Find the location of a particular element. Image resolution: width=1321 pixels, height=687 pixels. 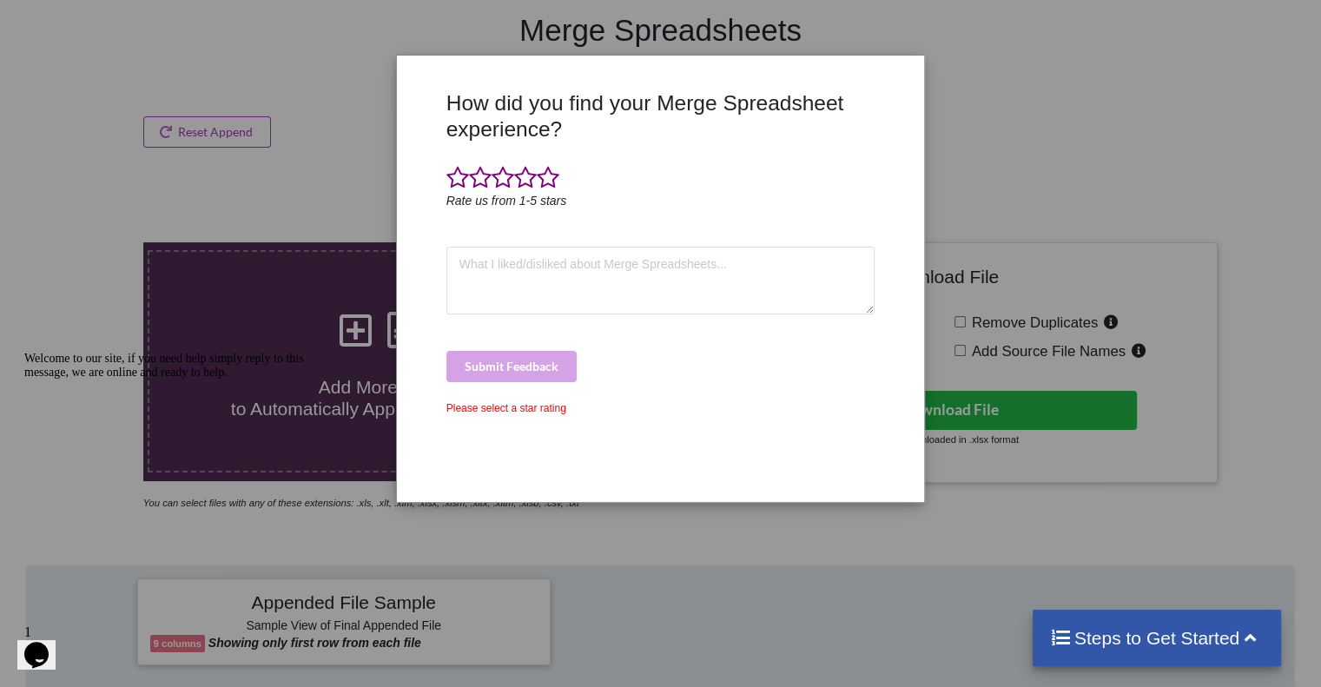

span: 1 is located at coordinates (10, 14).